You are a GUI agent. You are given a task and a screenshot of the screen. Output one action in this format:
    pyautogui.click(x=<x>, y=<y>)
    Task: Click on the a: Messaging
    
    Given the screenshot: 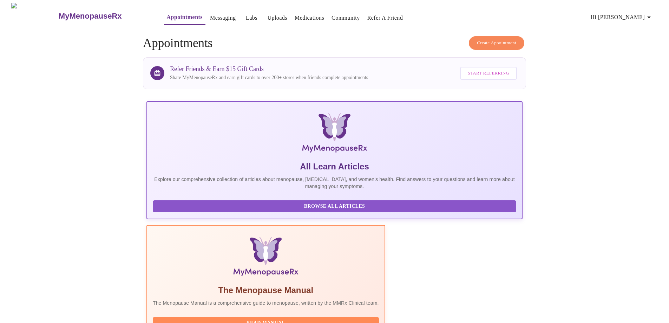 What is the action you would take?
    pyautogui.click(x=223, y=18)
    